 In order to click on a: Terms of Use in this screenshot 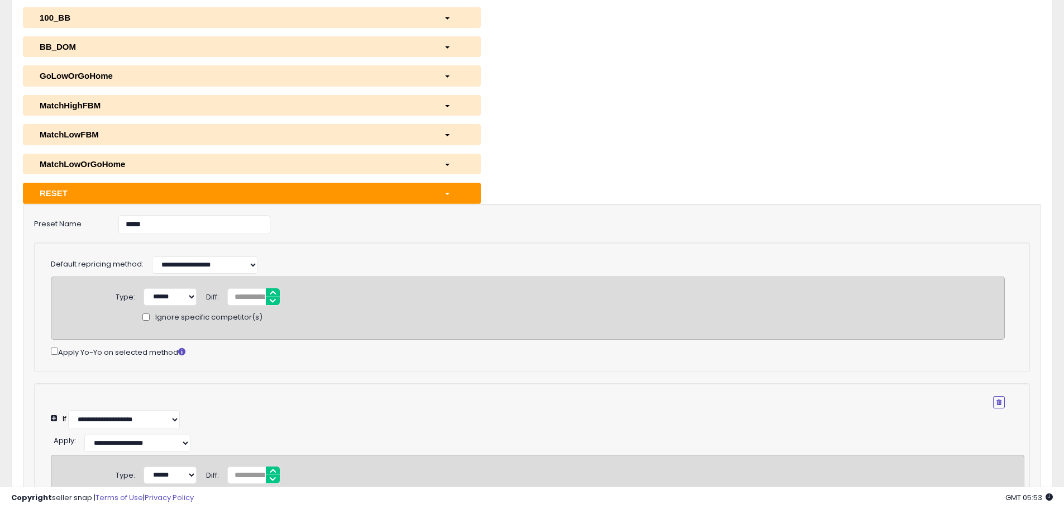, I will do `click(119, 497)`.